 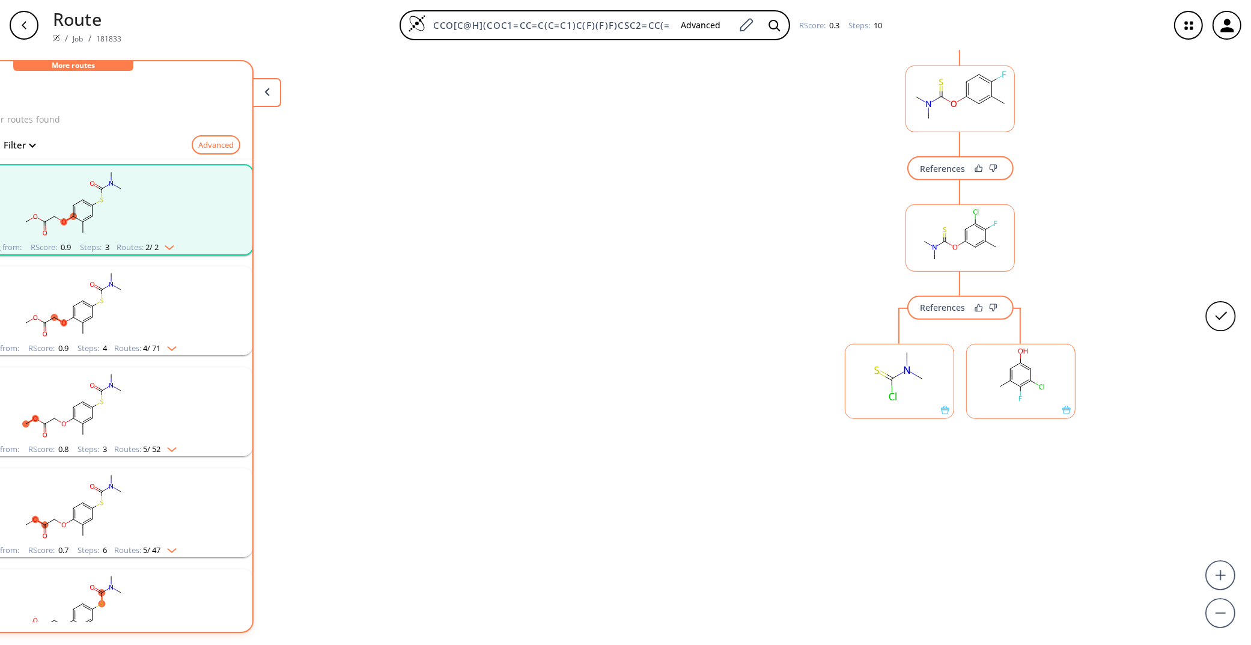 What do you see at coordinates (876, 25) in the screenshot?
I see `span: 10` at bounding box center [876, 25].